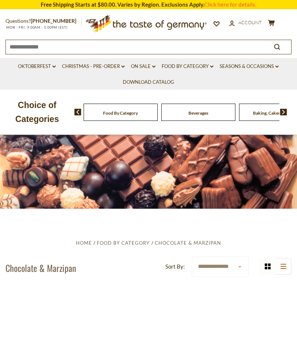 The width and height of the screenshot is (297, 359). I want to click on span: Account, so click(250, 22).